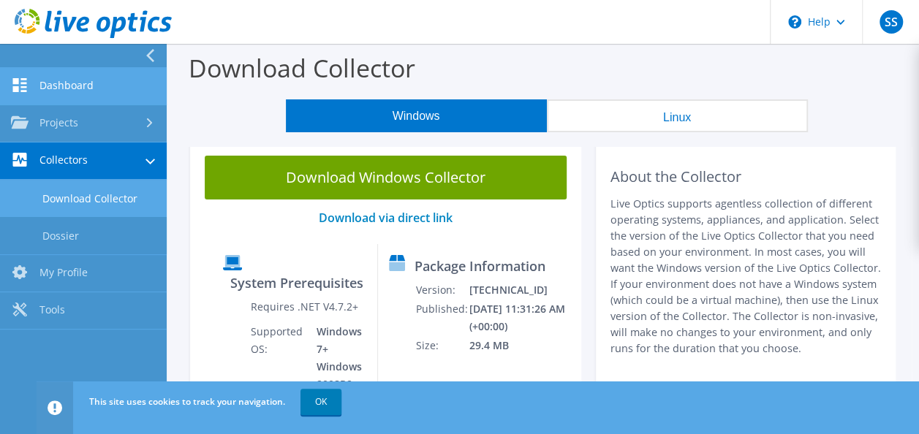 The width and height of the screenshot is (919, 434). Describe the element at coordinates (480, 266) in the screenshot. I see `label: Package Information` at that location.